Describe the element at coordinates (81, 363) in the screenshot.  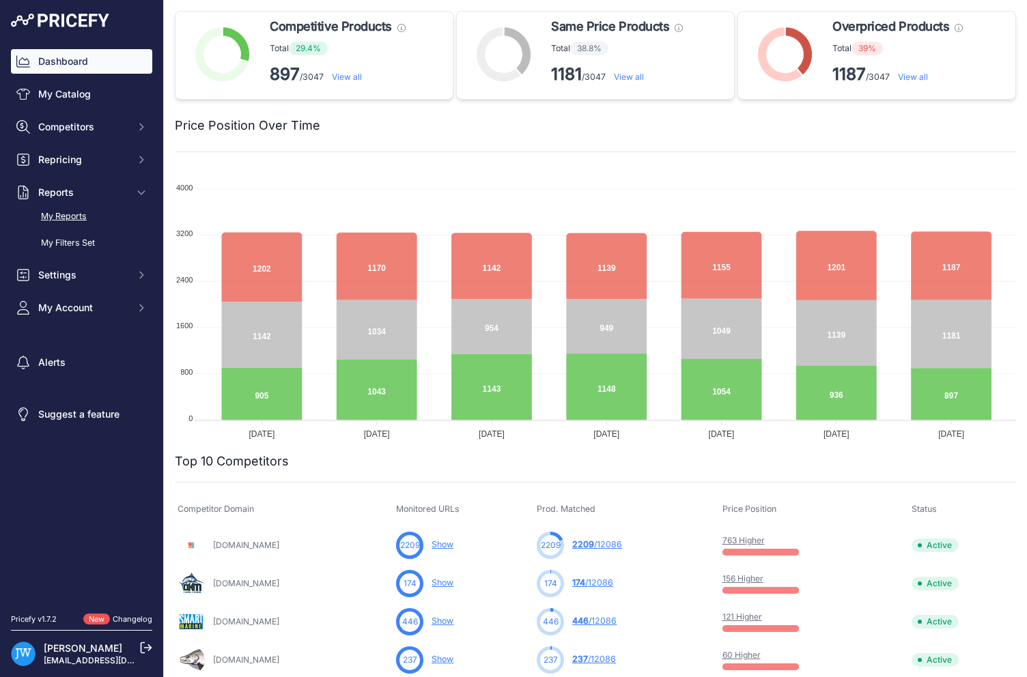
I see `a: Alerts` at that location.